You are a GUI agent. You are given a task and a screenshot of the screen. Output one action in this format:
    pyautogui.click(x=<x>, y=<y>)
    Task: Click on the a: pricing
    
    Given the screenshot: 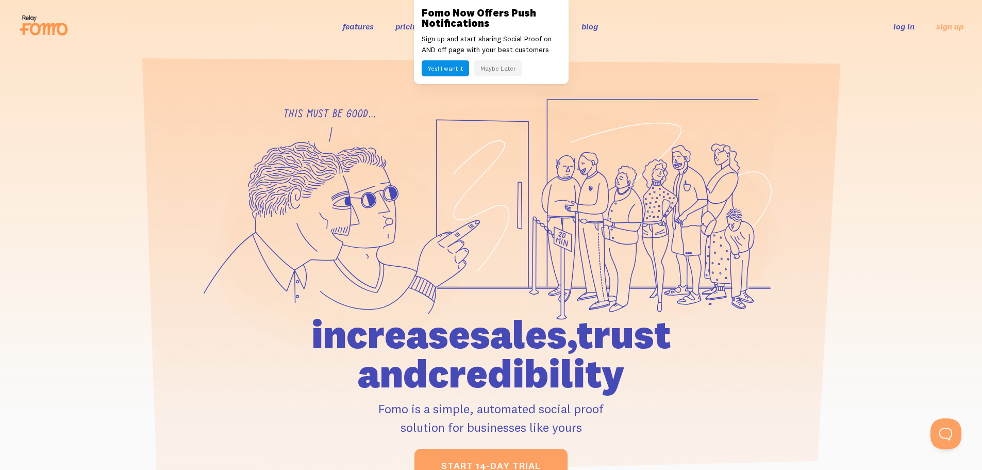 What is the action you would take?
    pyautogui.click(x=408, y=26)
    